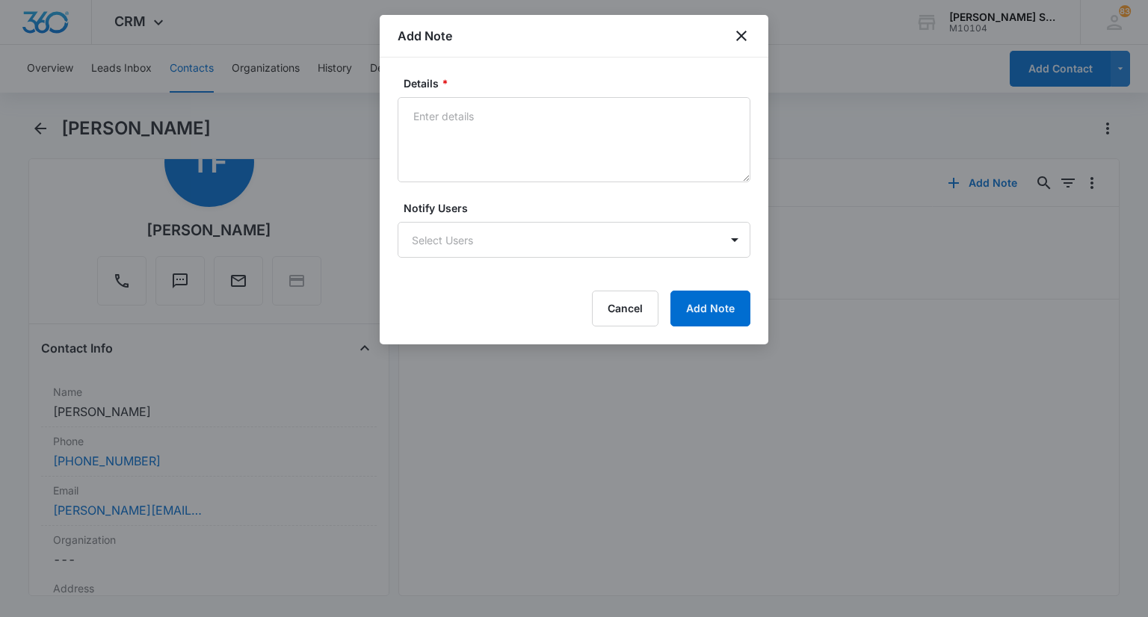  I want to click on label: Details, so click(580, 83).